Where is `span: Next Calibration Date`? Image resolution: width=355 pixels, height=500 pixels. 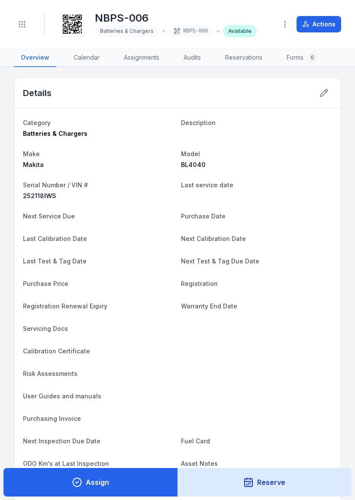
span: Next Calibration Date is located at coordinates (213, 238).